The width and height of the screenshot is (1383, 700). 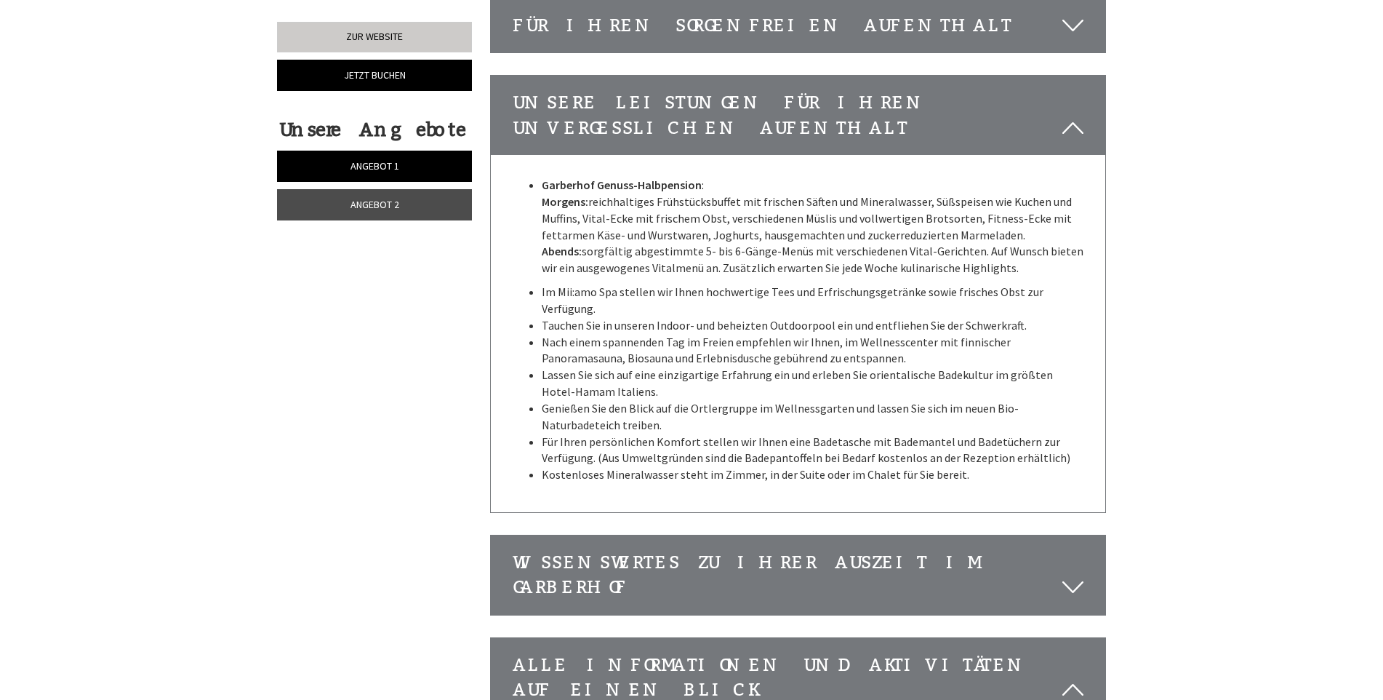 What do you see at coordinates (799, 115) in the screenshot?
I see `div: Unsere Leistungen für Ihren unvergesslichen Aufenthalt` at bounding box center [799, 115].